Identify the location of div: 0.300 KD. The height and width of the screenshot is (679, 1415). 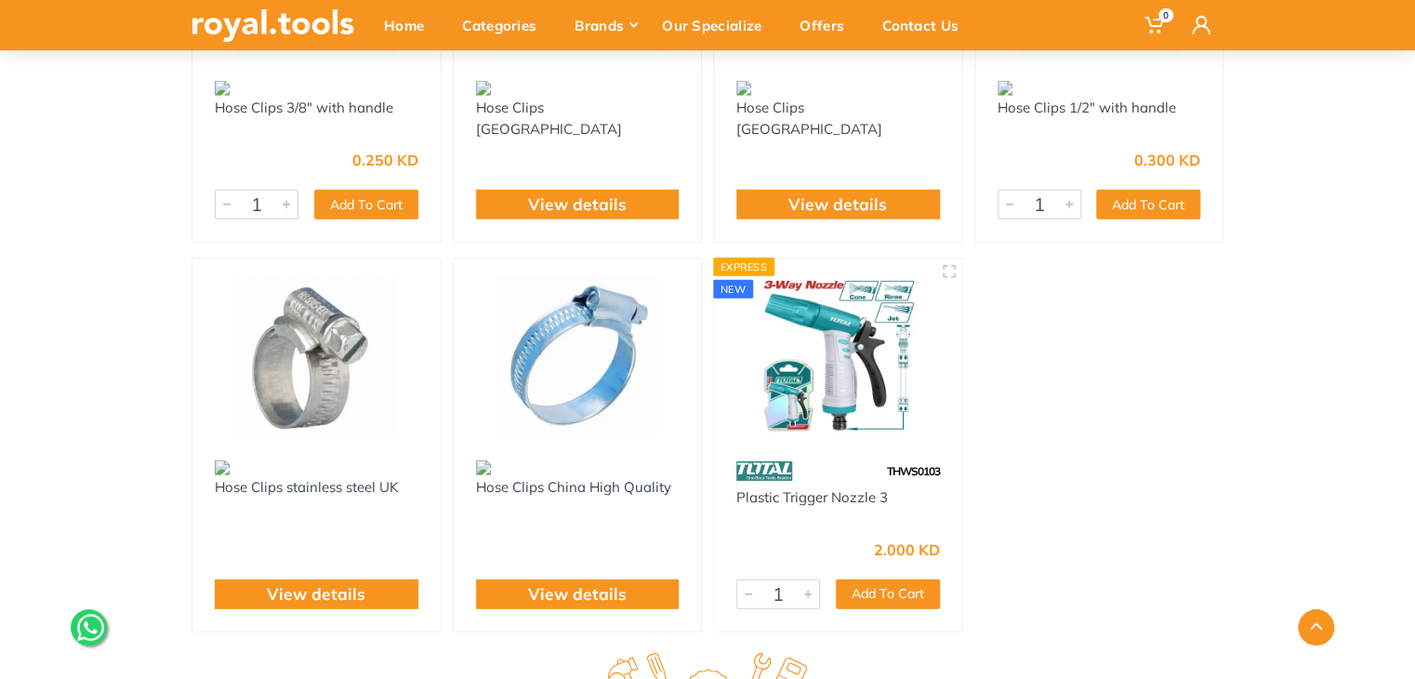
(1167, 160).